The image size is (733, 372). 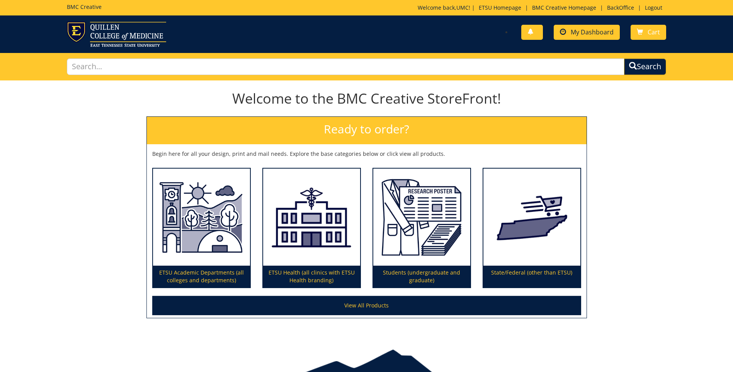 I want to click on h1: Welcome to the BMC Creative StoreFront!, so click(x=367, y=99).